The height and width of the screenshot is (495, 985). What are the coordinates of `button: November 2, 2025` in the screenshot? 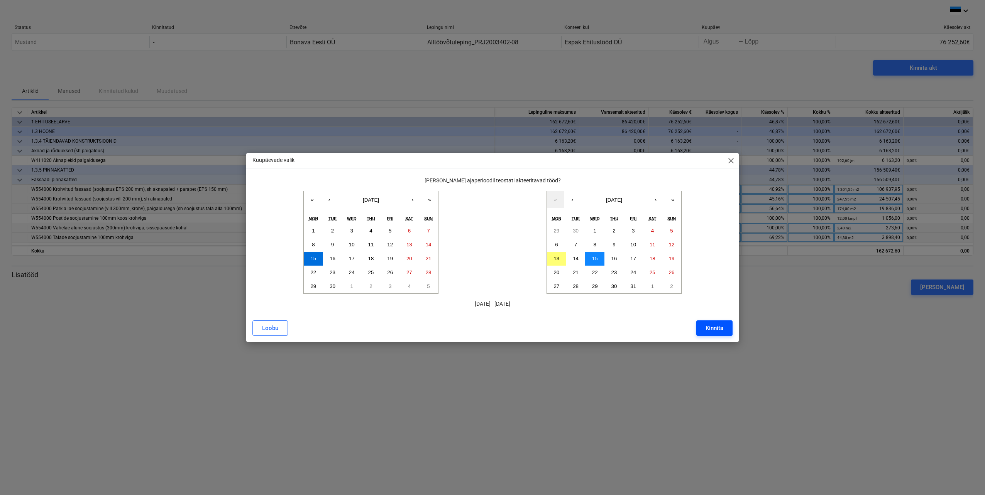 It's located at (671, 287).